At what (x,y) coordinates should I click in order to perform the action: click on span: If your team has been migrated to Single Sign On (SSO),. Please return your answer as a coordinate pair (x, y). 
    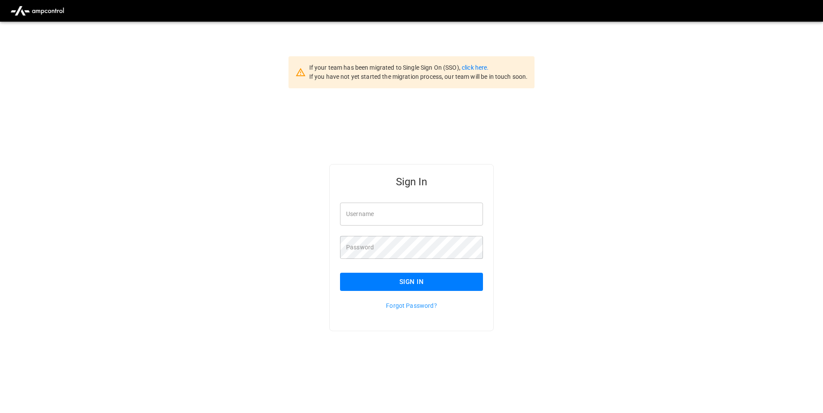
    Looking at the image, I should click on (386, 68).